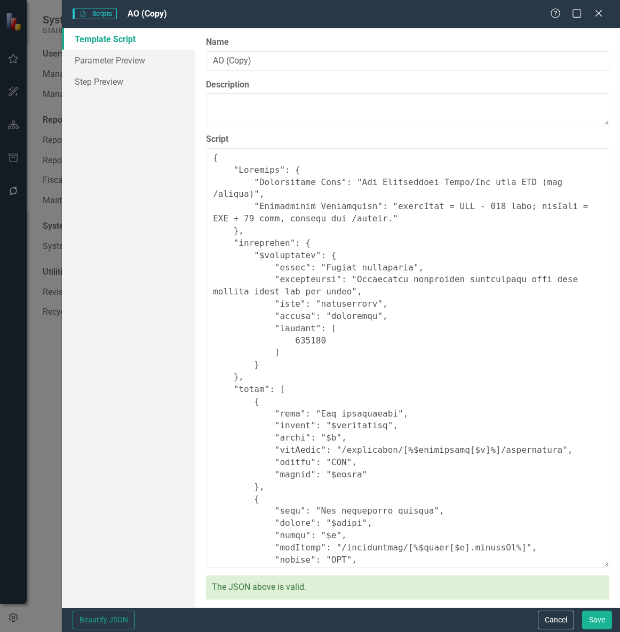 This screenshot has height=632, width=620. Describe the element at coordinates (408, 42) in the screenshot. I see `label: Name` at that location.